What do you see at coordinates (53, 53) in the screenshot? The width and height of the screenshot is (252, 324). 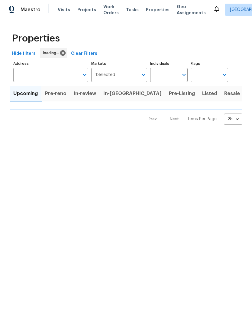 I see `div: loading...` at bounding box center [53, 53].